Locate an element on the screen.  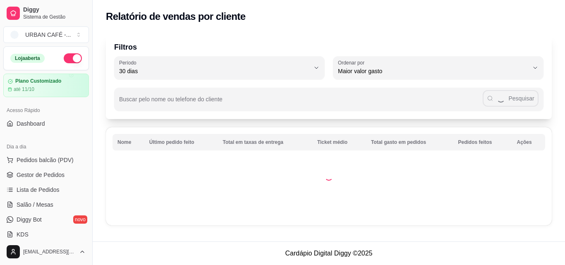
span: Lista de Pedidos is located at coordinates (38, 190).